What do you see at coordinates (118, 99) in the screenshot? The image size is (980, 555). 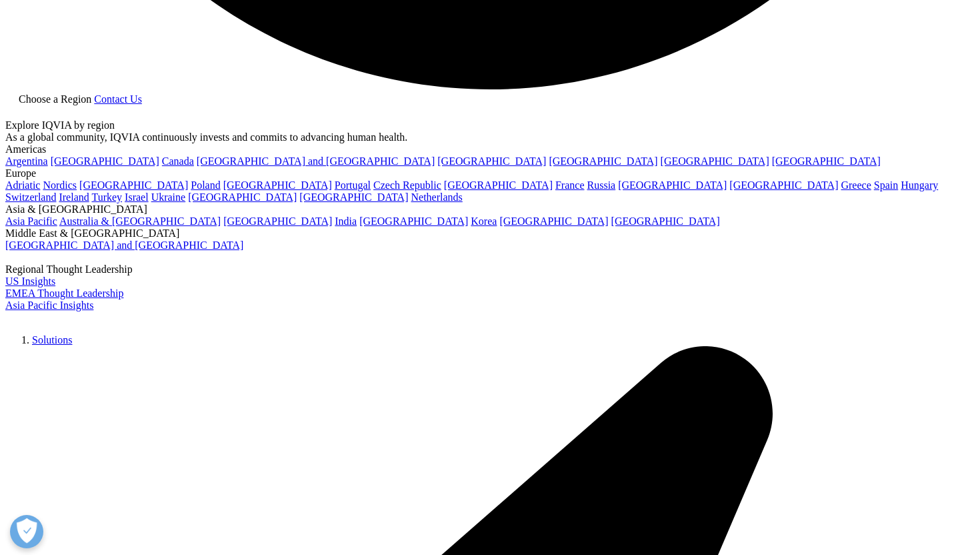 I see `a: Contact Us` at bounding box center [118, 99].